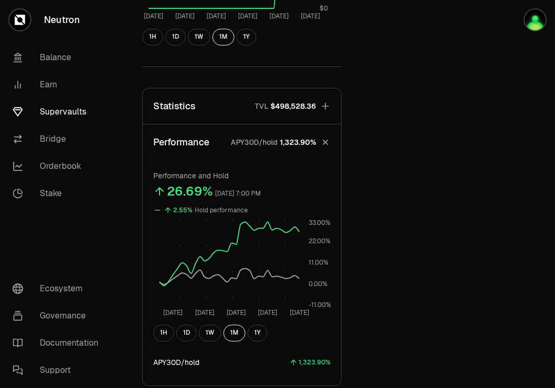  What do you see at coordinates (293, 106) in the screenshot?
I see `span: $498,528.36` at bounding box center [293, 106].